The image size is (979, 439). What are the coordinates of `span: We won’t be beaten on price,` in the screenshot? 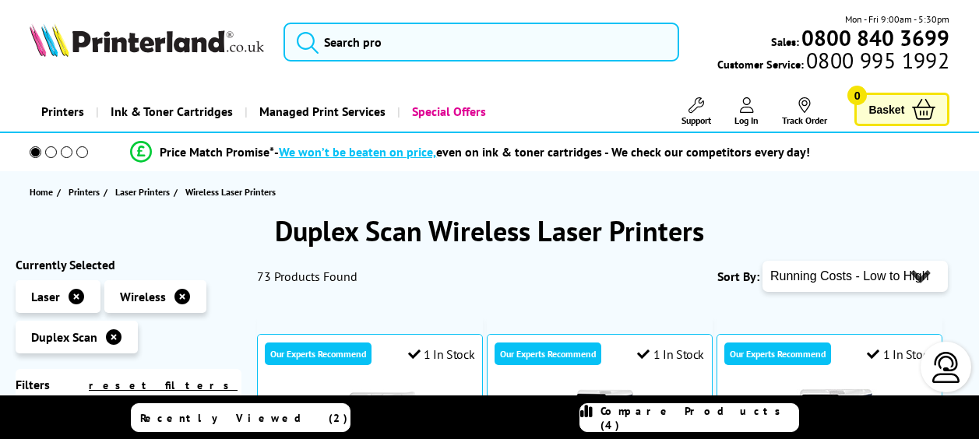 It's located at (357, 152).